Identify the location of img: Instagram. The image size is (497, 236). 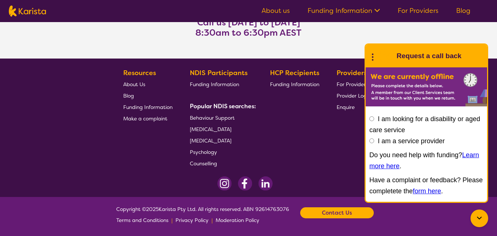
(225, 183).